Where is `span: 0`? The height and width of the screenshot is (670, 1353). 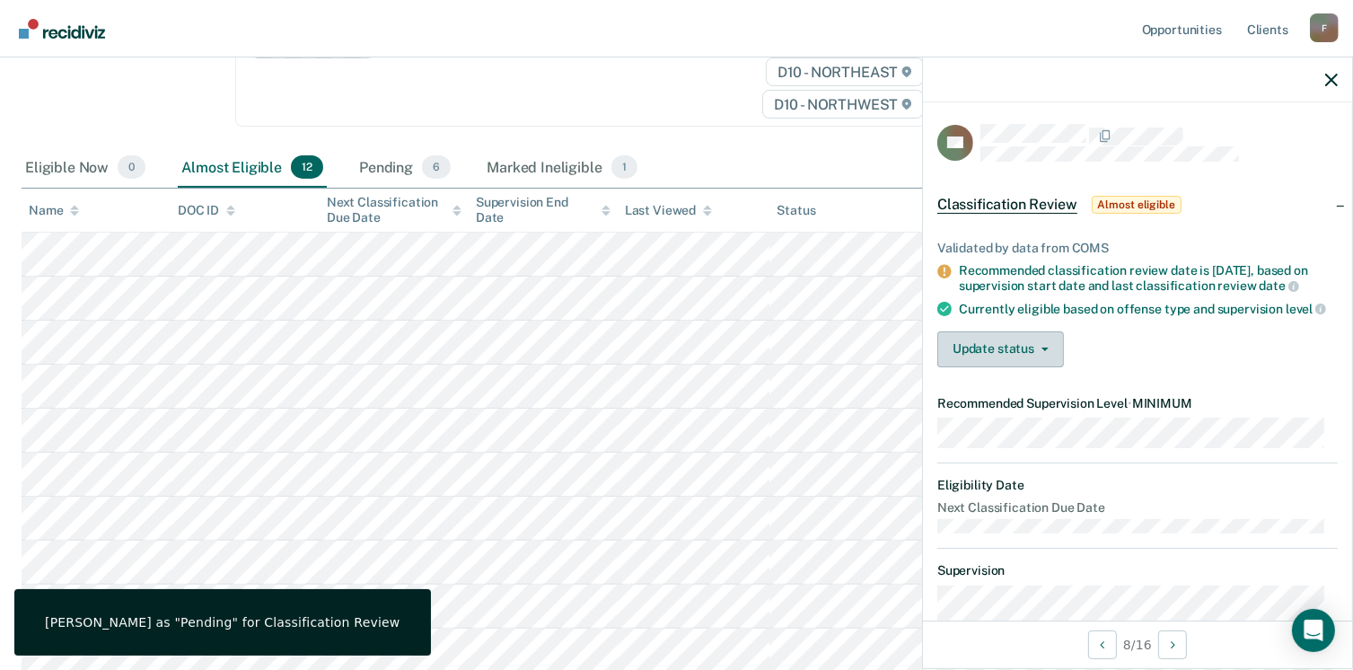
span: 0 is located at coordinates (131, 167).